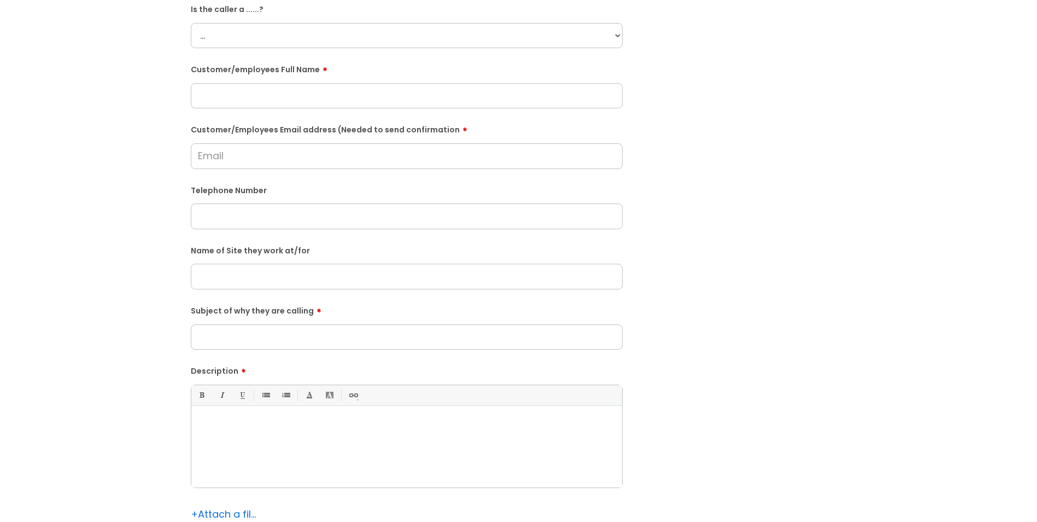  Describe the element at coordinates (407, 156) in the screenshot. I see `input: Email` at that location.